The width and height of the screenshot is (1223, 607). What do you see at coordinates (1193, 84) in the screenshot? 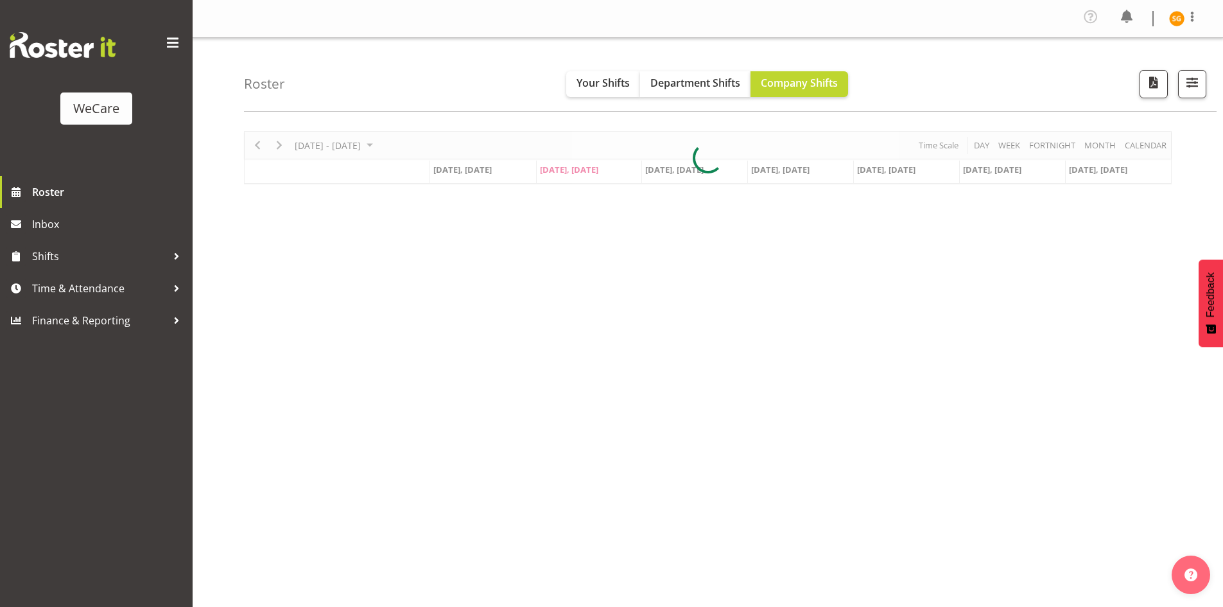
I see `button: Filter Shifts` at bounding box center [1193, 84].